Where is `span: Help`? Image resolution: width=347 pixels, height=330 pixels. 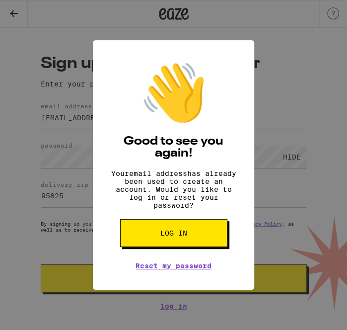
span: Help is located at coordinates (31, 11).